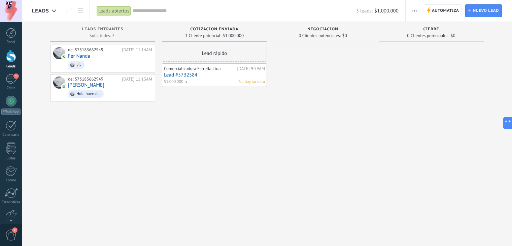 The width and height of the screenshot is (512, 246). What do you see at coordinates (69, 11) in the screenshot?
I see `a: Leads` at bounding box center [69, 11].